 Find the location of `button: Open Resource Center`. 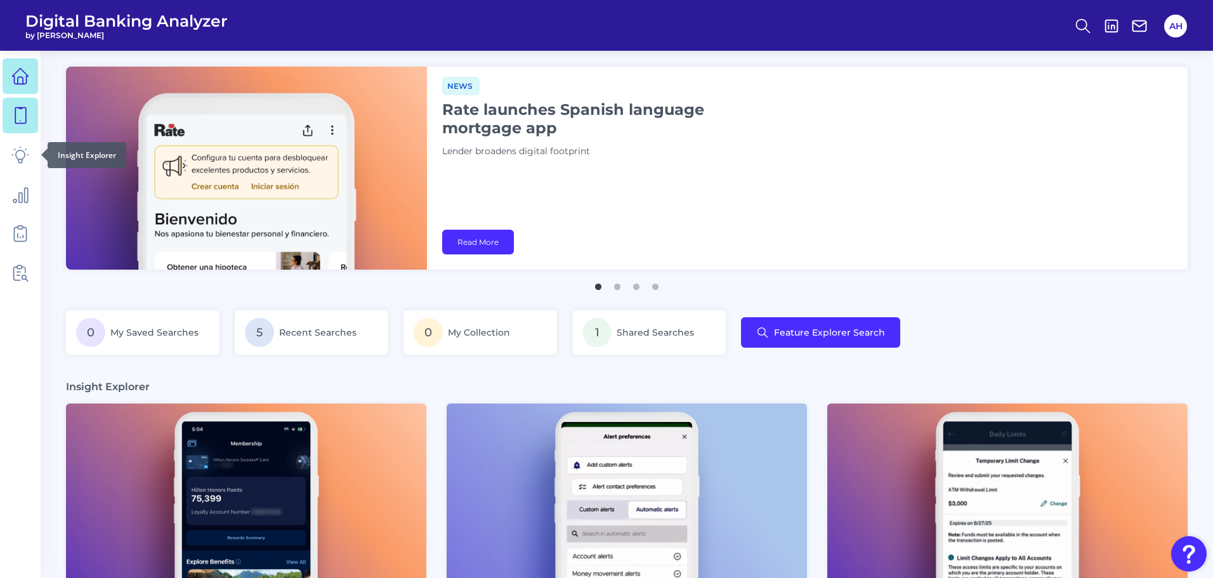

button: Open Resource Center is located at coordinates (1189, 554).